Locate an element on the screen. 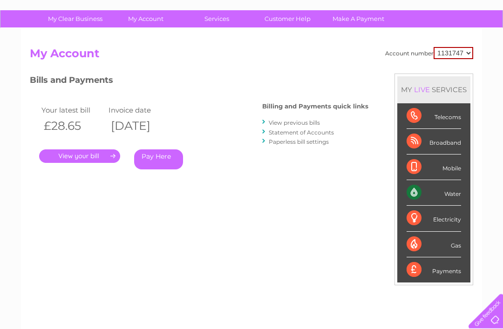  h4: Billing and Payments quick links is located at coordinates (315, 107).